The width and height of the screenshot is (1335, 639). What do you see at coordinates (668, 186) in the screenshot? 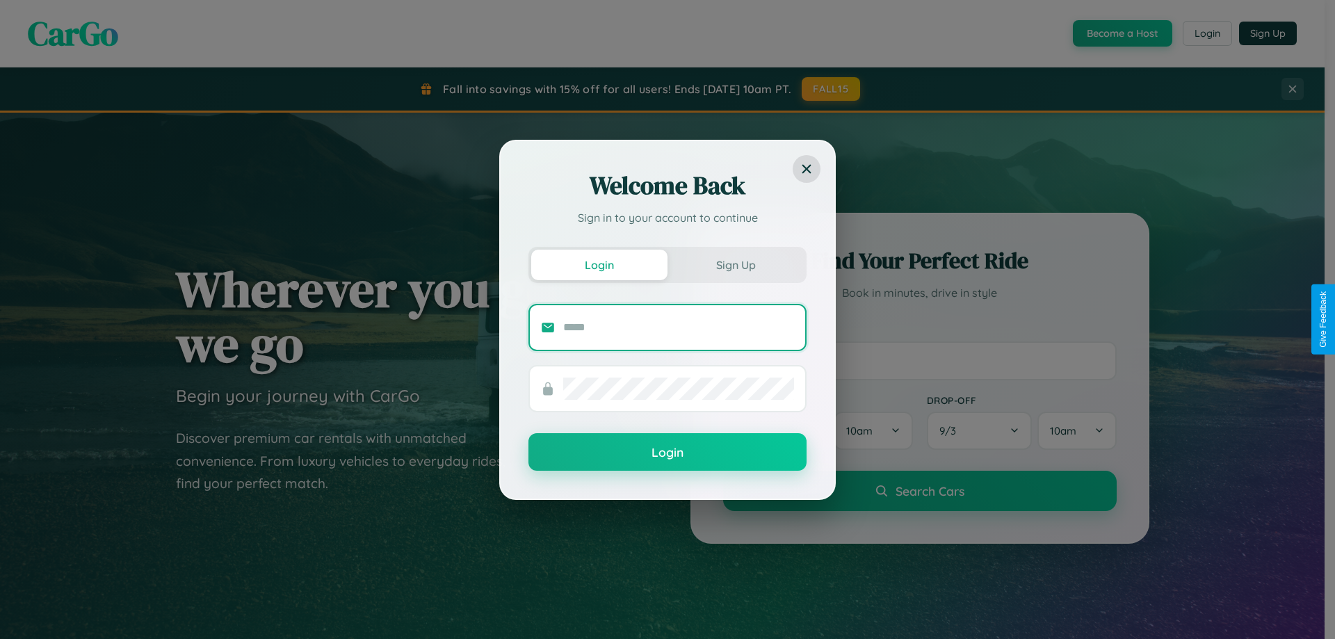
I see `h2: Welcome Back` at bounding box center [668, 186].